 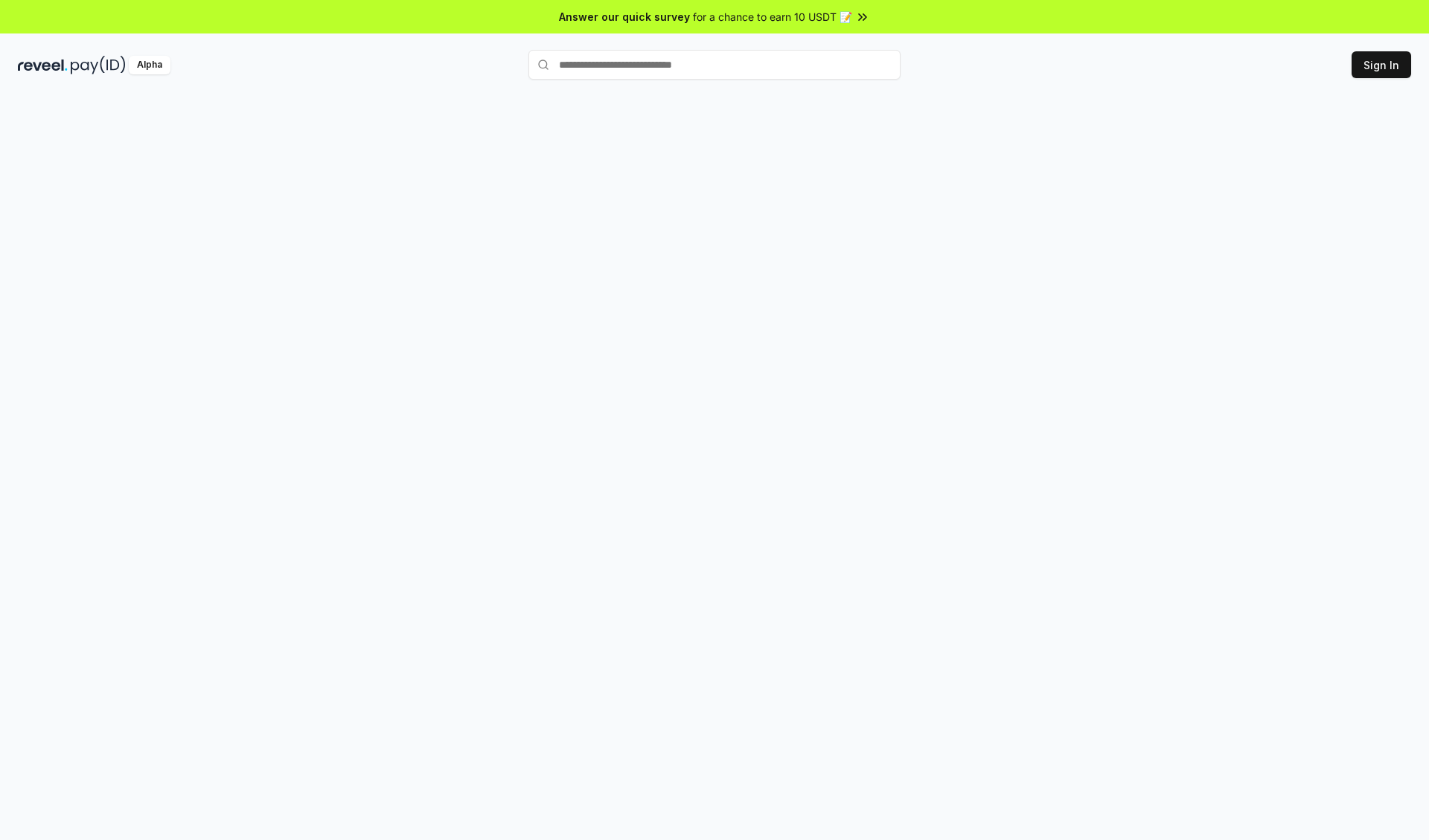 What do you see at coordinates (1382, 65) in the screenshot?
I see `button: Sign In` at bounding box center [1382, 65].